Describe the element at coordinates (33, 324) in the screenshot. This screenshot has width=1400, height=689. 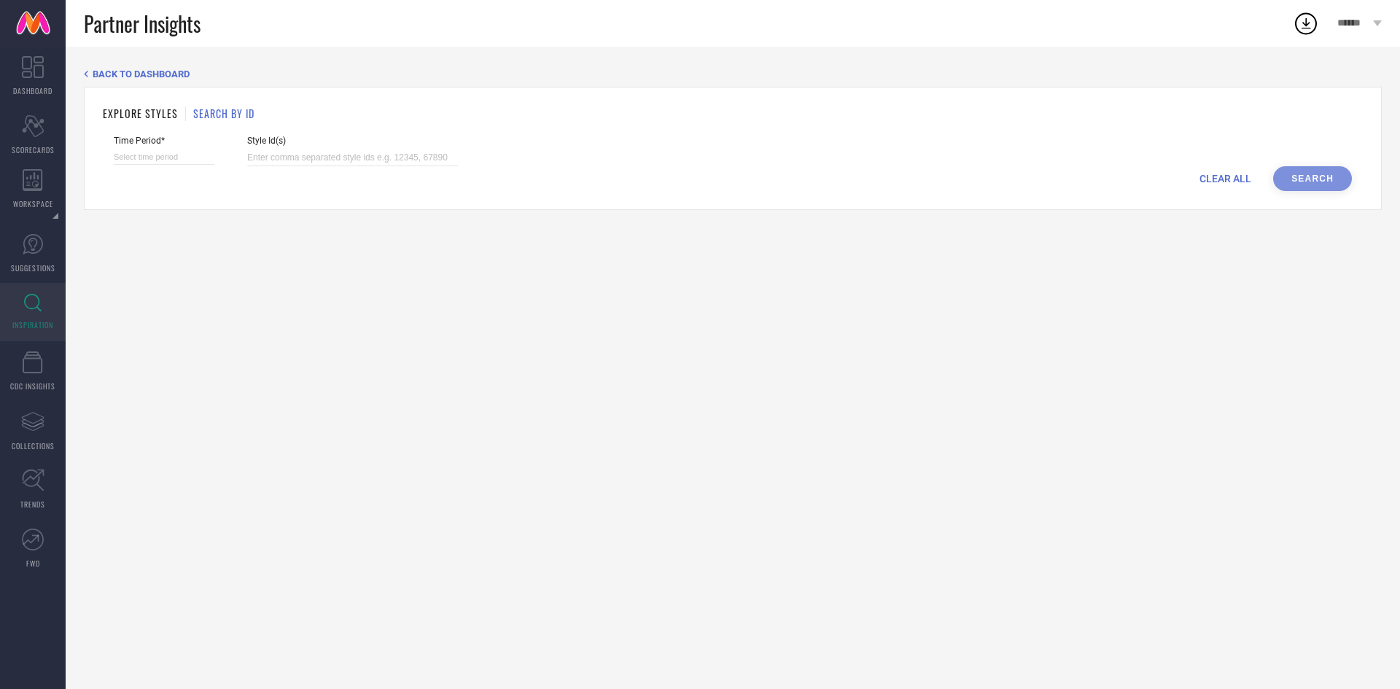
I see `span: INSPIRATION` at that location.